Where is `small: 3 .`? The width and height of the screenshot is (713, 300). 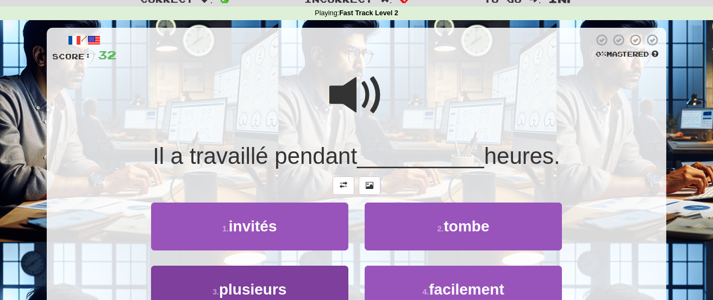 small: 3 . is located at coordinates (216, 291).